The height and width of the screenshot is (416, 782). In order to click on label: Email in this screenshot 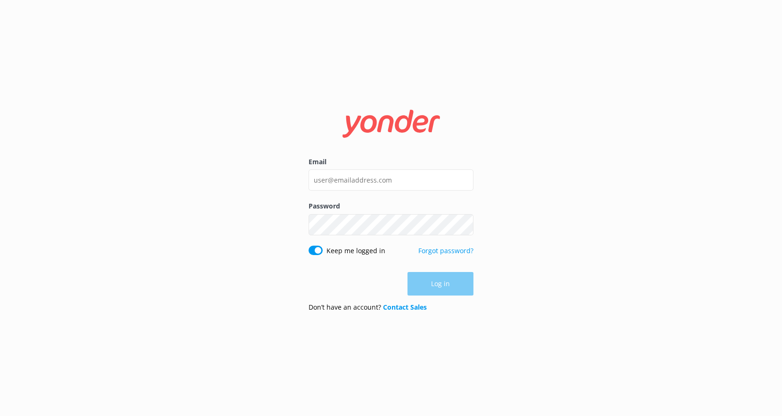, I will do `click(391, 162)`.